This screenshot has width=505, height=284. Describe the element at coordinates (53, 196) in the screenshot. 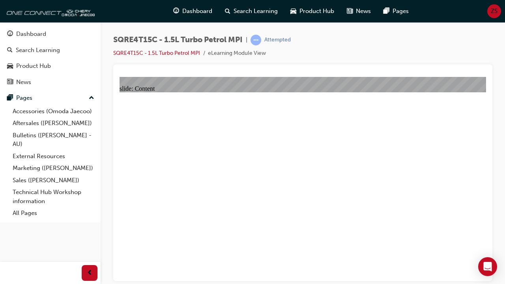

I see `a: Technical Hub Workshop information` at that location.